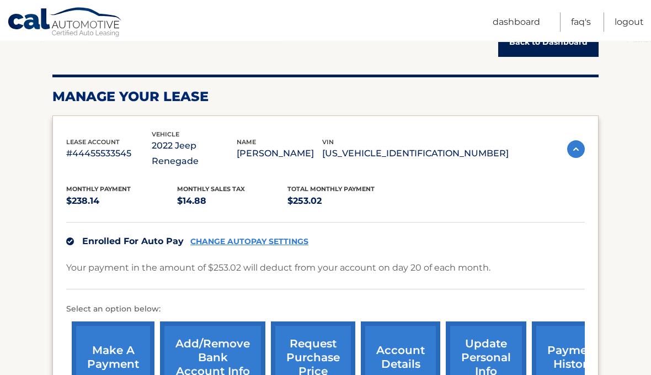  I want to click on span: Enrolled For Auto Pay, so click(133, 241).